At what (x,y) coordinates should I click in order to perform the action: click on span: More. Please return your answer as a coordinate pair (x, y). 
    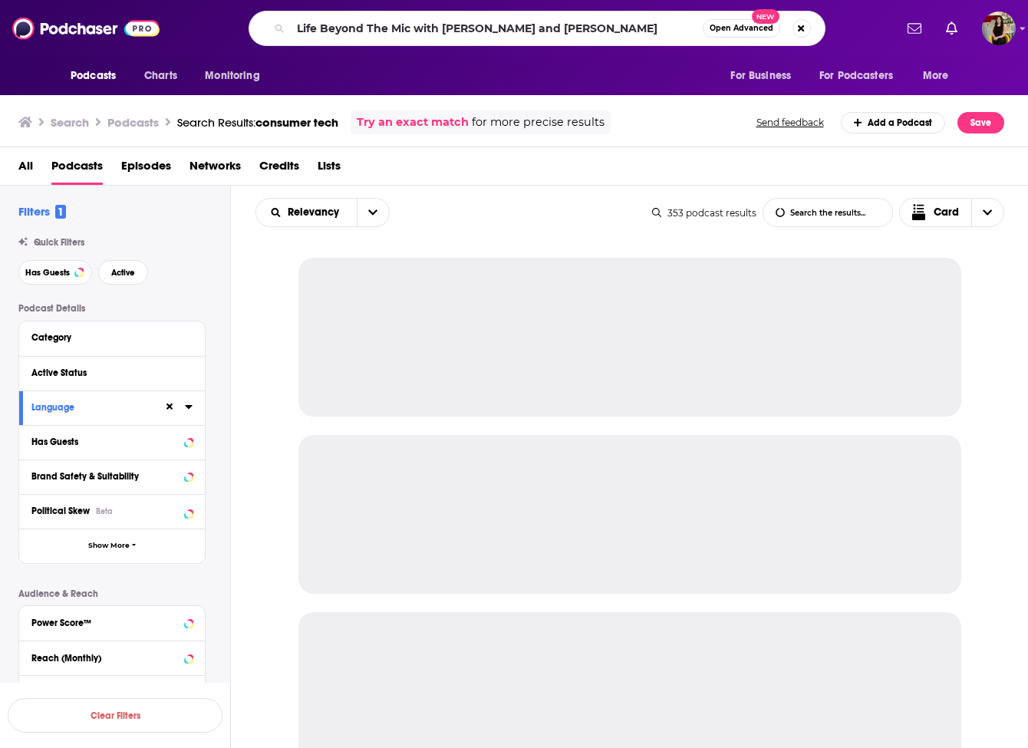
    Looking at the image, I should click on (936, 76).